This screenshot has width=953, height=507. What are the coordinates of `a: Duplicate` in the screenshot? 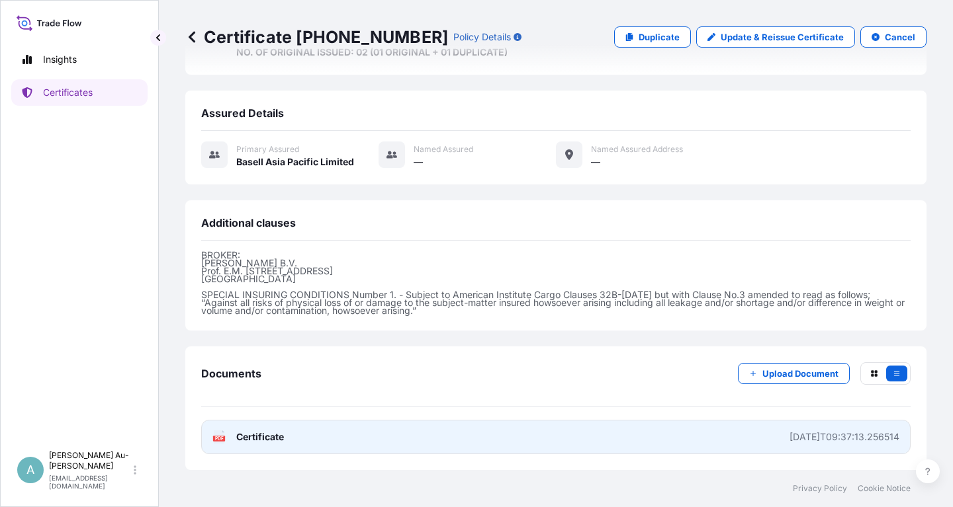 It's located at (652, 37).